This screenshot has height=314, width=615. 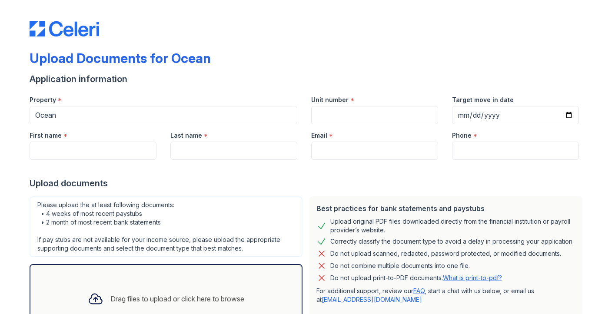 What do you see at coordinates (452, 241) in the screenshot?
I see `div: Correctly classify the document type to avoid a delay in processing your application.` at bounding box center [452, 241].